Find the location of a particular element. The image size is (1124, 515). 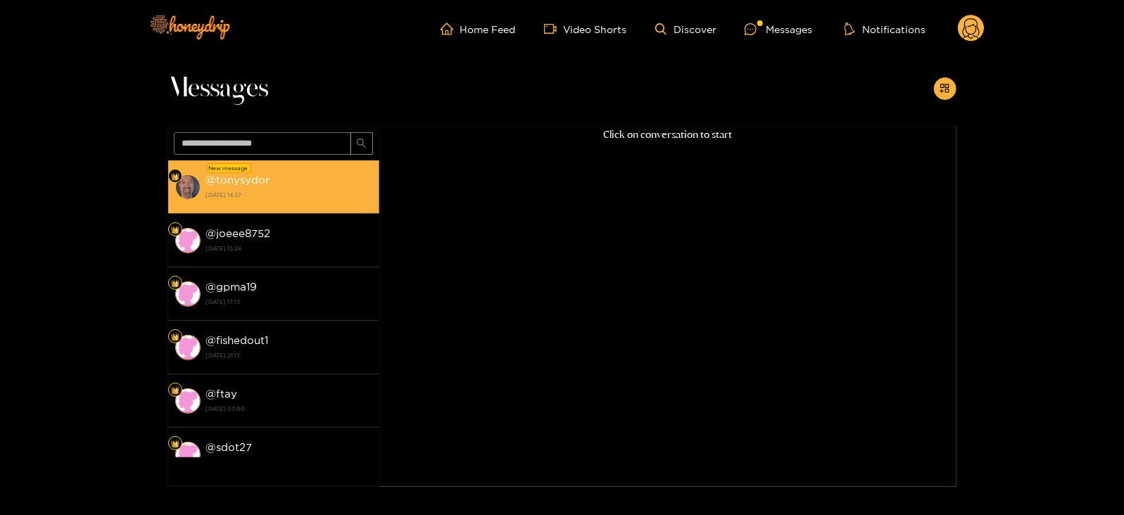

span: Messages is located at coordinates (218, 89).